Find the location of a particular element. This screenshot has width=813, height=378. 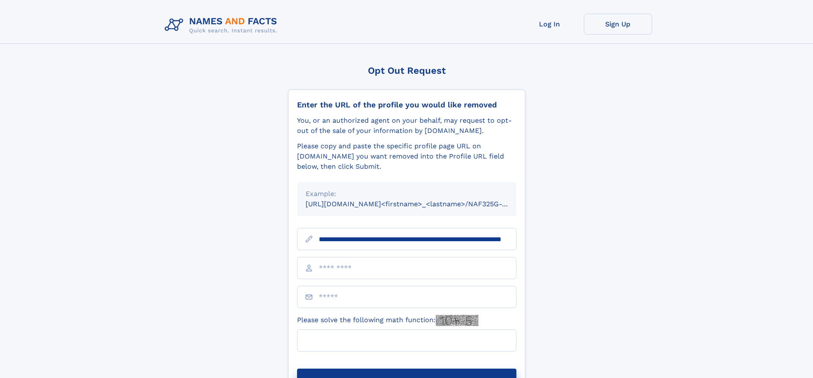

a: Sign Up is located at coordinates (618, 24).